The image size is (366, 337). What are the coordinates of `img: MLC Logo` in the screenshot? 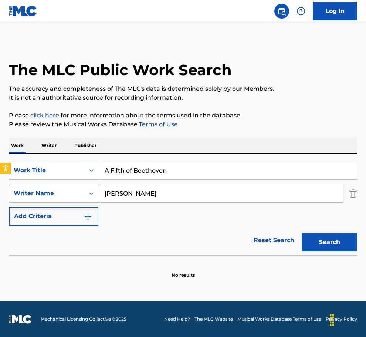 It's located at (23, 11).